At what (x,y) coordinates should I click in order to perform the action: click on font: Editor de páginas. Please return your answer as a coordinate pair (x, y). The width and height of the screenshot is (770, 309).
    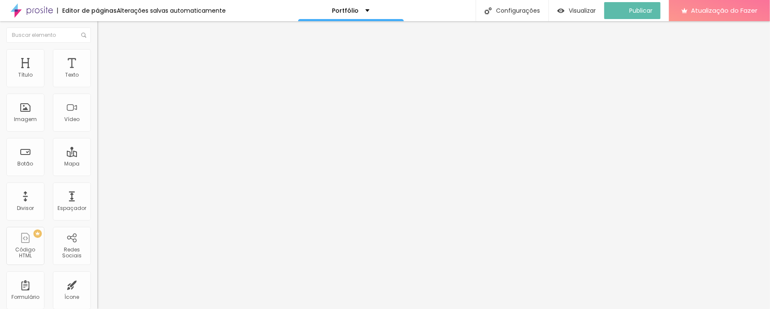
    Looking at the image, I should click on (89, 11).